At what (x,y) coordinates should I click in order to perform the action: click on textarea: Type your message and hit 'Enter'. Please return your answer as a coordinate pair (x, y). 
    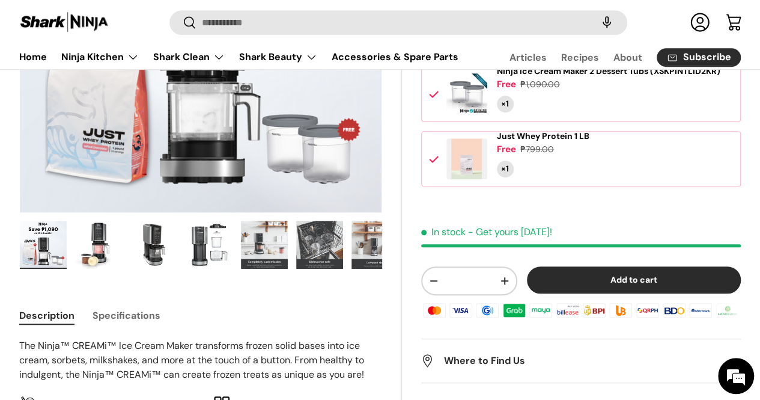
    Looking at the image, I should click on (117, 290).